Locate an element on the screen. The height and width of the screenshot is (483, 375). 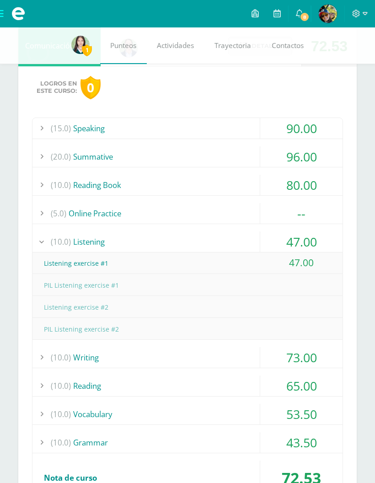
span: 1 is located at coordinates (87, 50).